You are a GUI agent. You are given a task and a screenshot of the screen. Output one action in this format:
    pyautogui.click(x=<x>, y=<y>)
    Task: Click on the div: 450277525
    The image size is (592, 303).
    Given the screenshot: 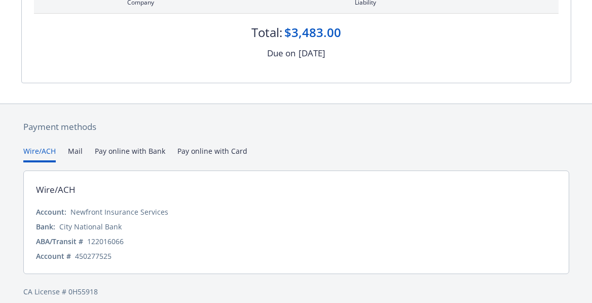 What is the action you would take?
    pyautogui.click(x=93, y=256)
    